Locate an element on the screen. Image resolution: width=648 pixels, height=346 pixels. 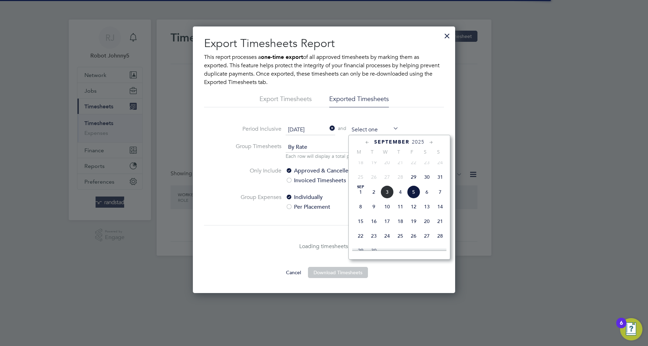
span: F is located at coordinates (412, 152).